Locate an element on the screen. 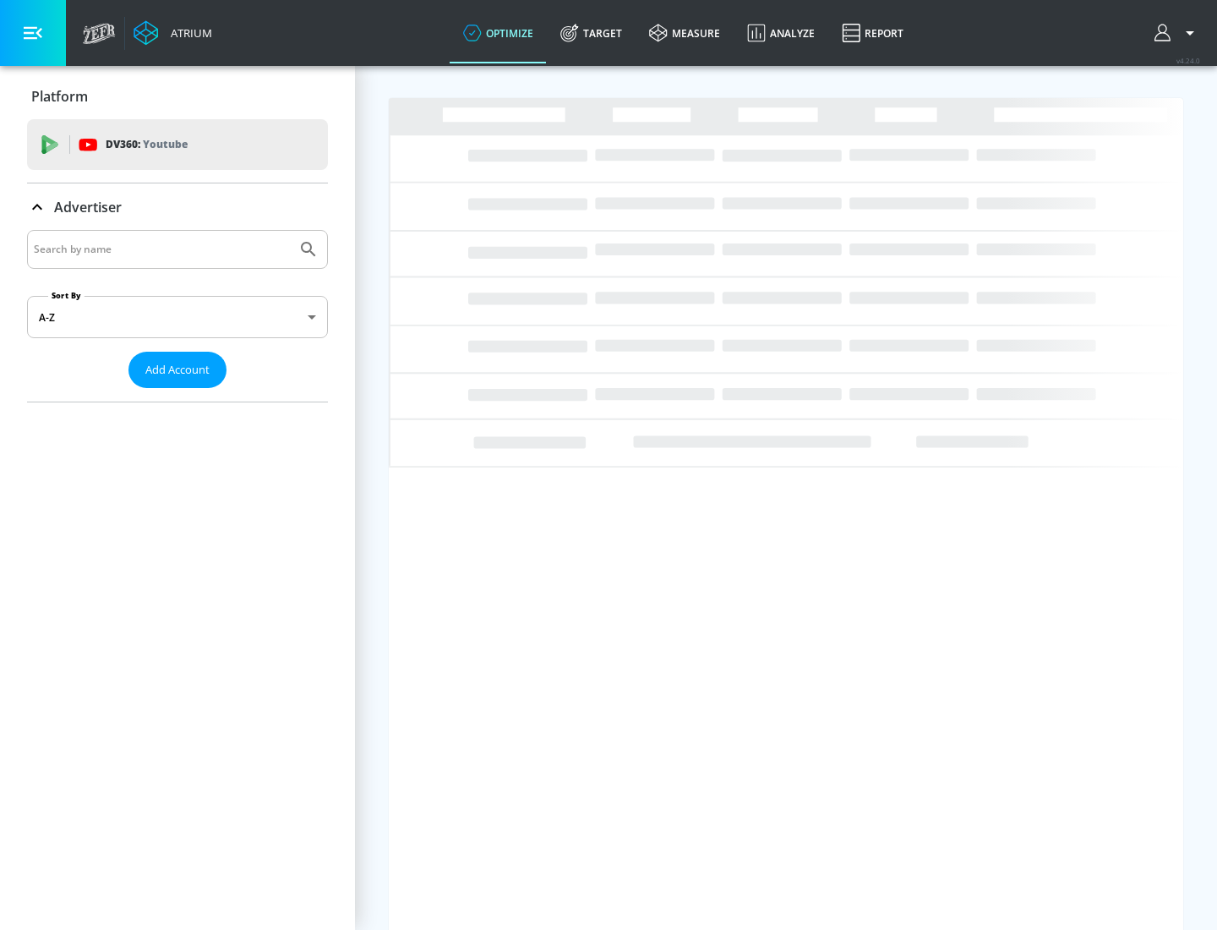  a: Analyze is located at coordinates (781, 33).